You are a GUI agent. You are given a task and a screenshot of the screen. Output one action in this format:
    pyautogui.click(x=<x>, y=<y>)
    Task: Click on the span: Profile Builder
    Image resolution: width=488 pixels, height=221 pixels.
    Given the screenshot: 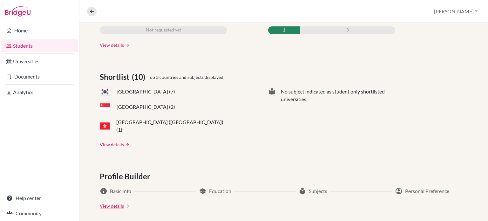 What is the action you would take?
    pyautogui.click(x=126, y=176)
    